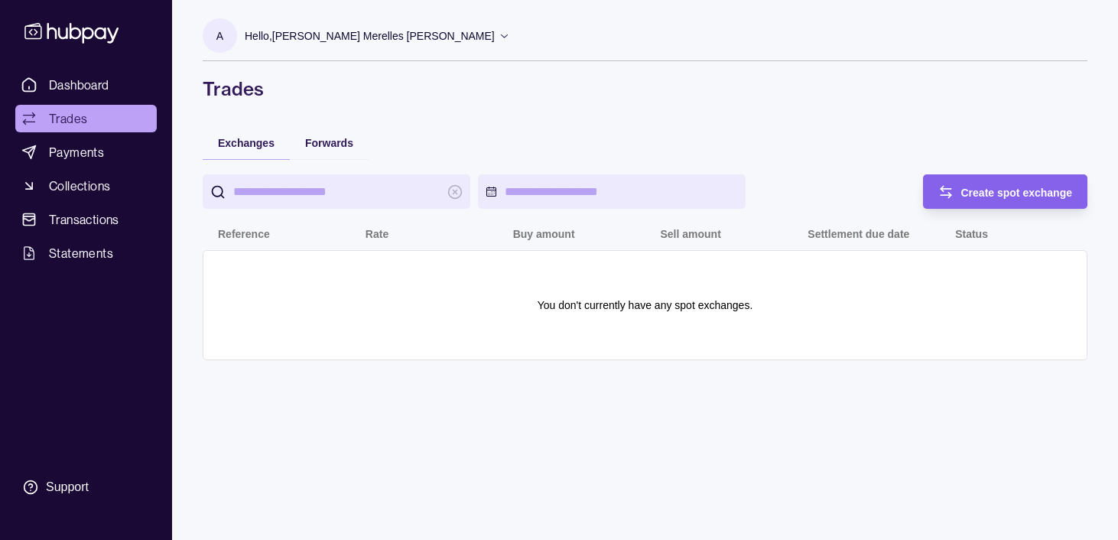 The image size is (1118, 540). I want to click on a: Trades, so click(86, 119).